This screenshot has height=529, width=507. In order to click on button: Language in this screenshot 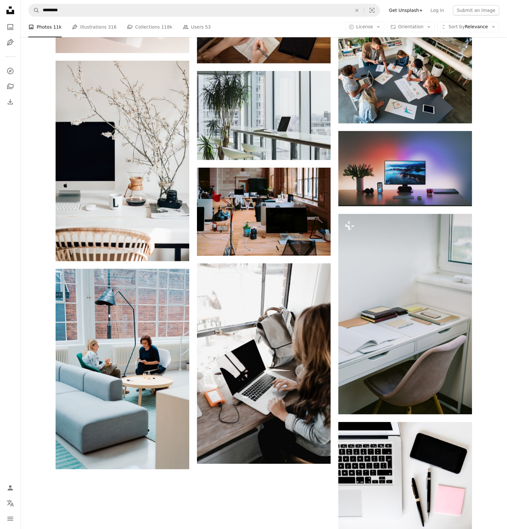, I will do `click(10, 503)`.